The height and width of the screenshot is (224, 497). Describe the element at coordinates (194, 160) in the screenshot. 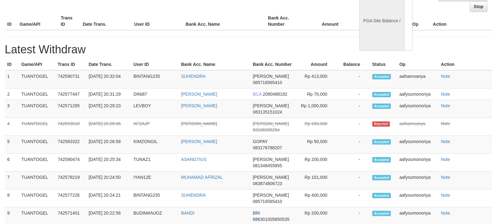

I see `a: ASANGTIUS` at that location.